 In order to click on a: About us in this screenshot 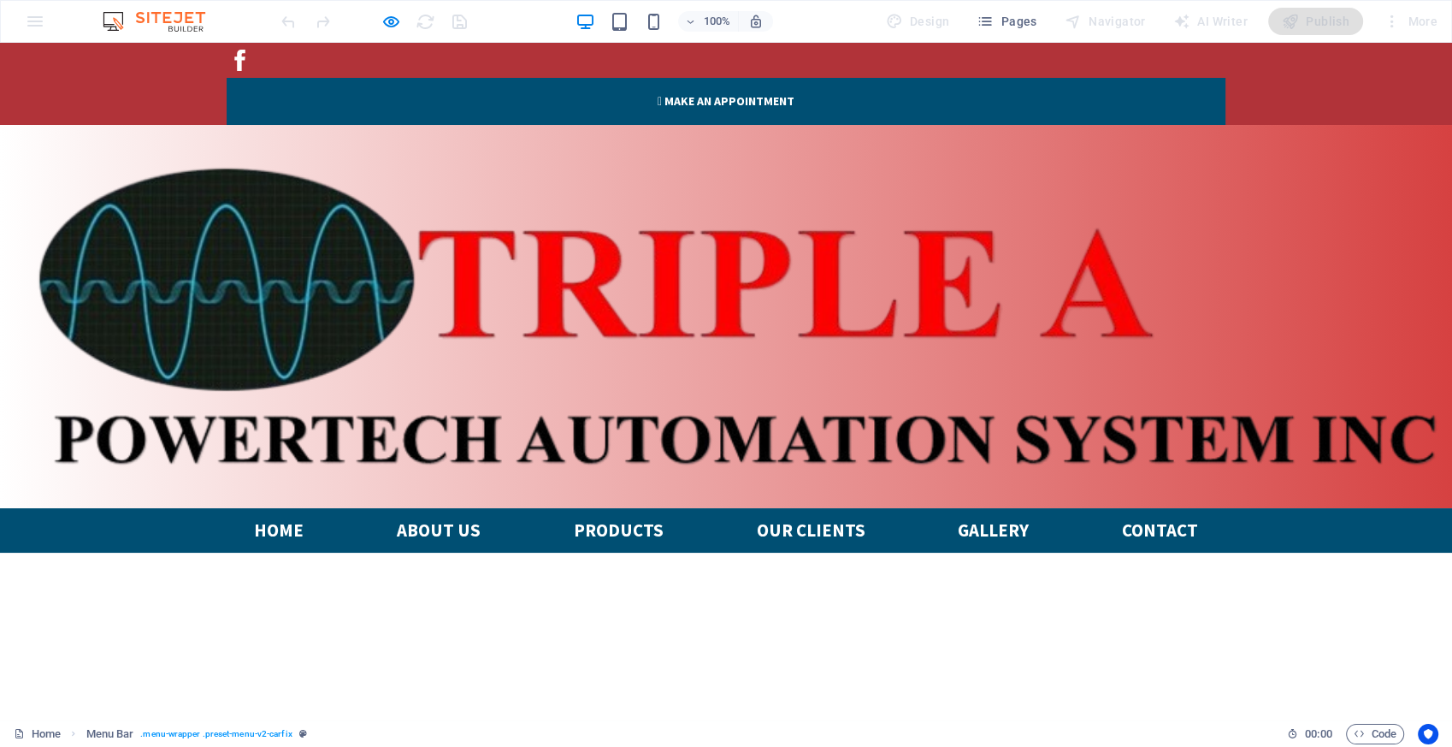, I will do `click(439, 487)`.